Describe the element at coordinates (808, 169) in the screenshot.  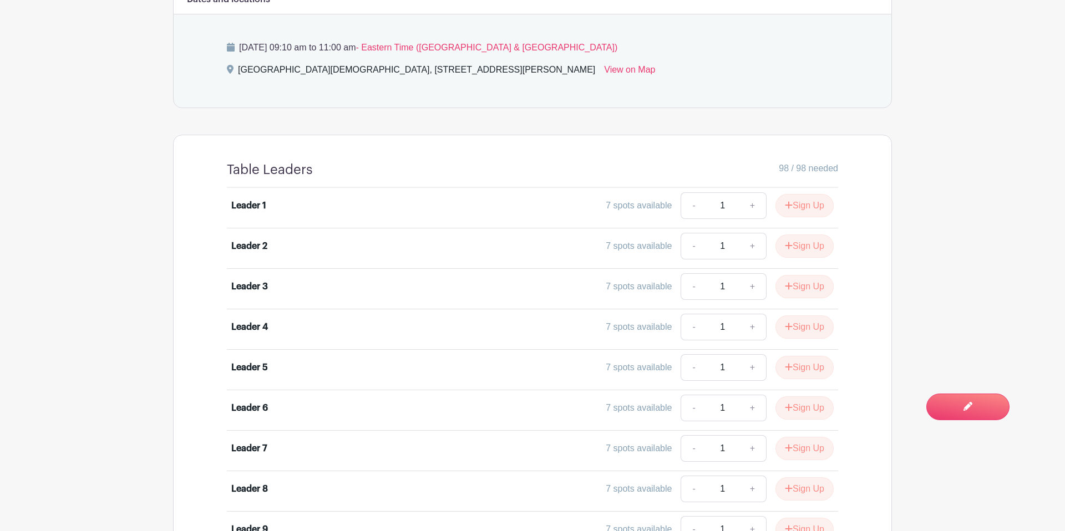
I see `span: 98 / 98 needed` at that location.